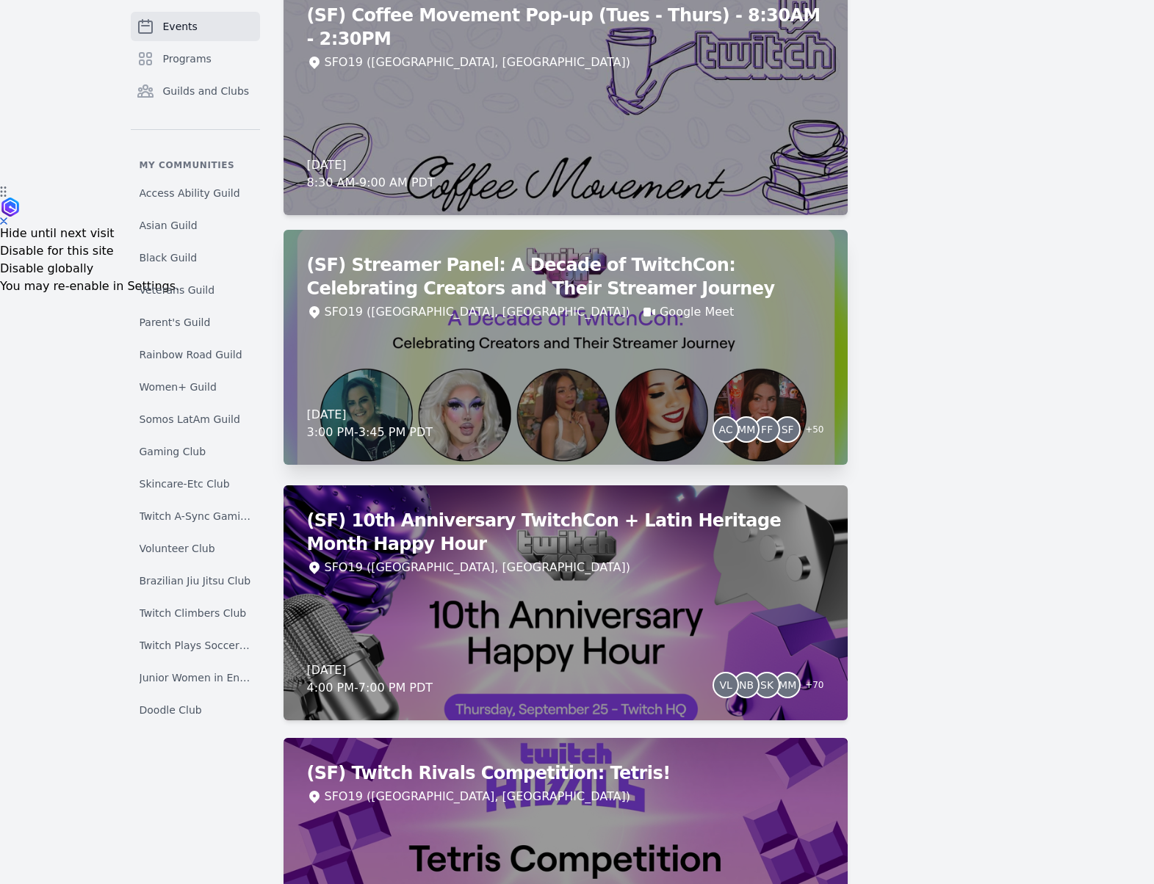 Image resolution: width=1154 pixels, height=884 pixels. What do you see at coordinates (767, 685) in the screenshot?
I see `span: SK` at bounding box center [767, 685].